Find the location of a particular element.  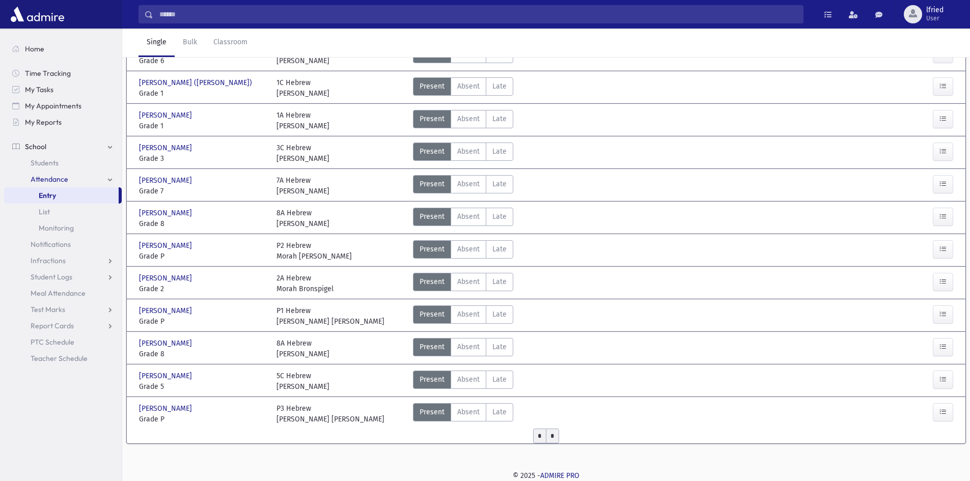

a: List is located at coordinates (63, 212).